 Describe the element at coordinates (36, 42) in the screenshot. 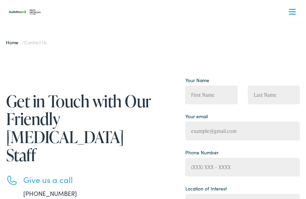

I see `span: Contact Us` at that location.